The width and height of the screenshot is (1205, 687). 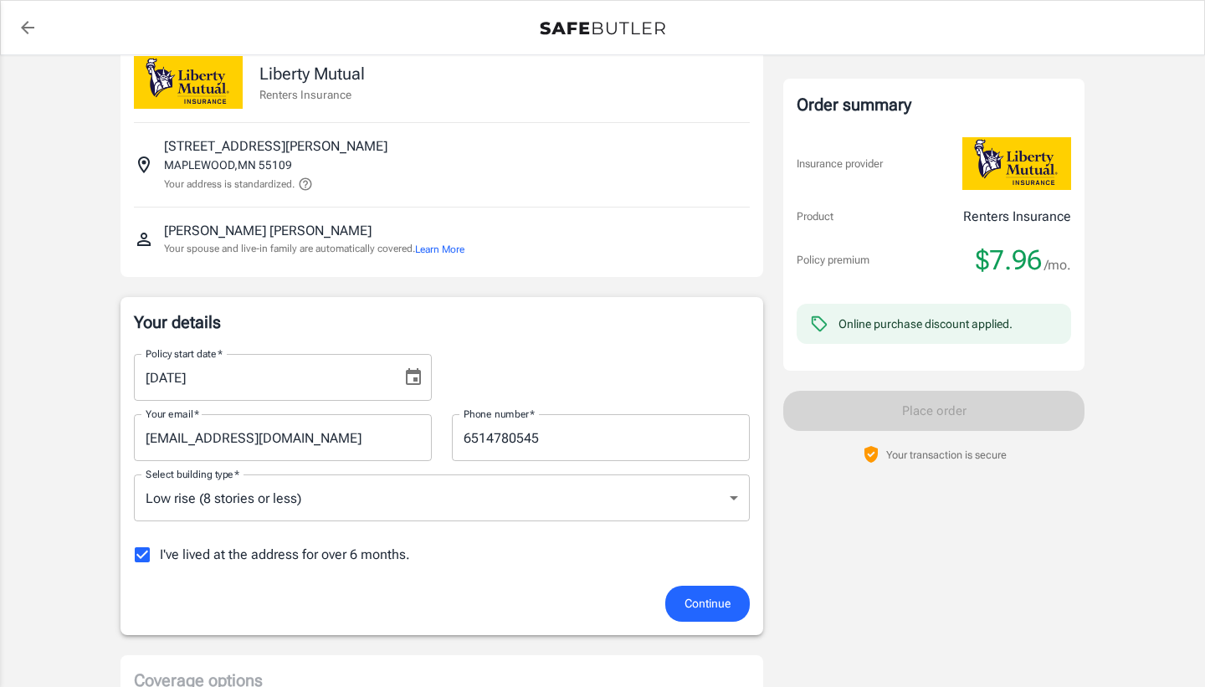 What do you see at coordinates (601, 437) in the screenshot?
I see `input: Enter number` at bounding box center [601, 437].